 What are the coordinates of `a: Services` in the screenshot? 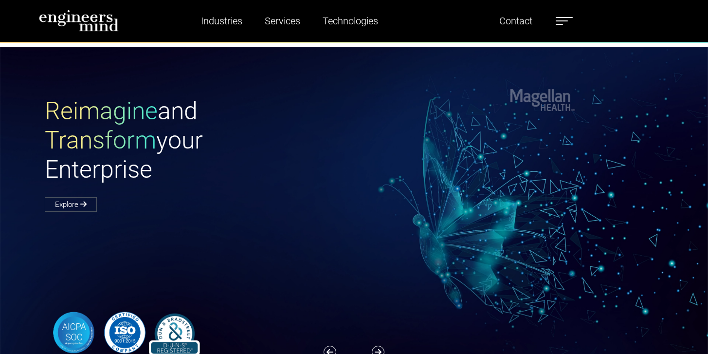 It's located at (282, 21).